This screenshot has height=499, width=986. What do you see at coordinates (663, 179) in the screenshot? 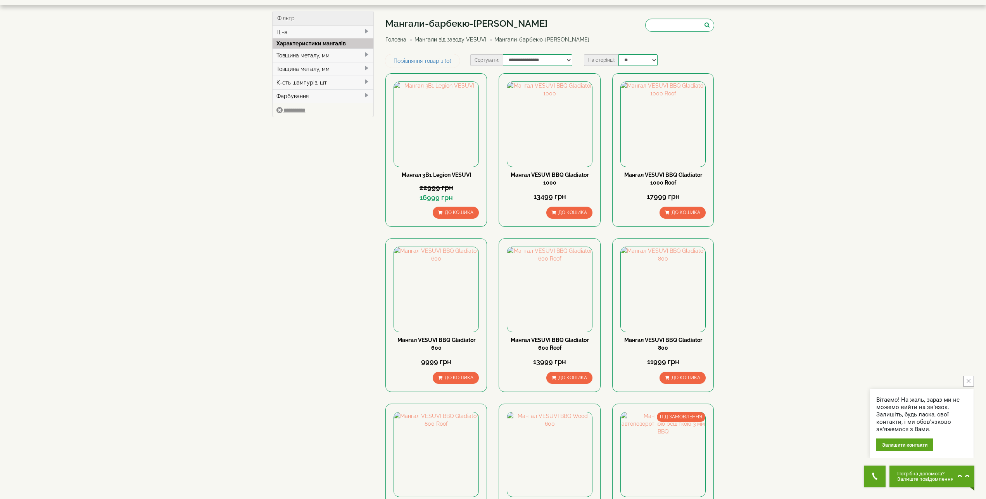
I see `a: Мангал VESUVI BBQ Gladiator 1000 Roof` at bounding box center [663, 179].